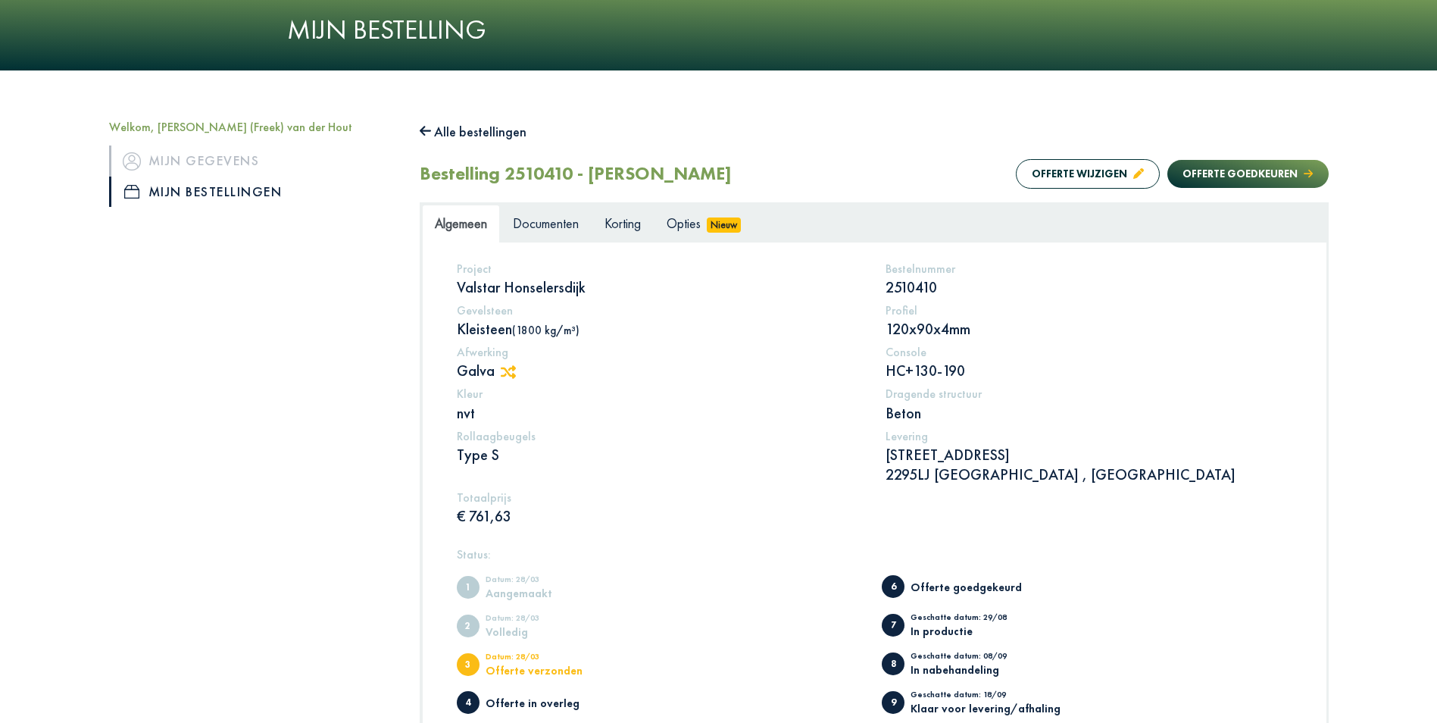 This screenshot has width=1437, height=723. I want to click on button: Offerte goedkeuren, so click(1248, 173).